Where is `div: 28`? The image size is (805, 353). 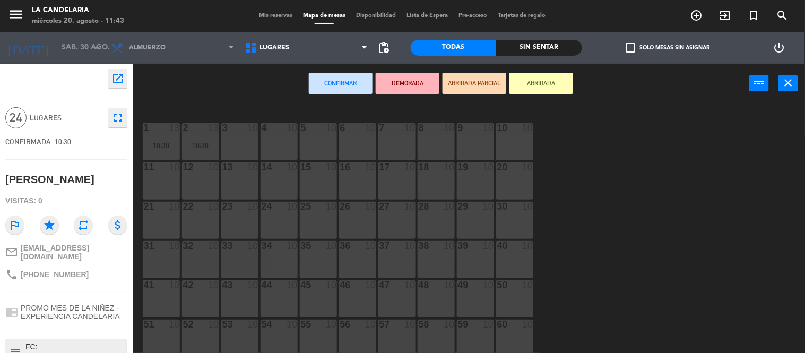
div: 28 is located at coordinates (419, 207).